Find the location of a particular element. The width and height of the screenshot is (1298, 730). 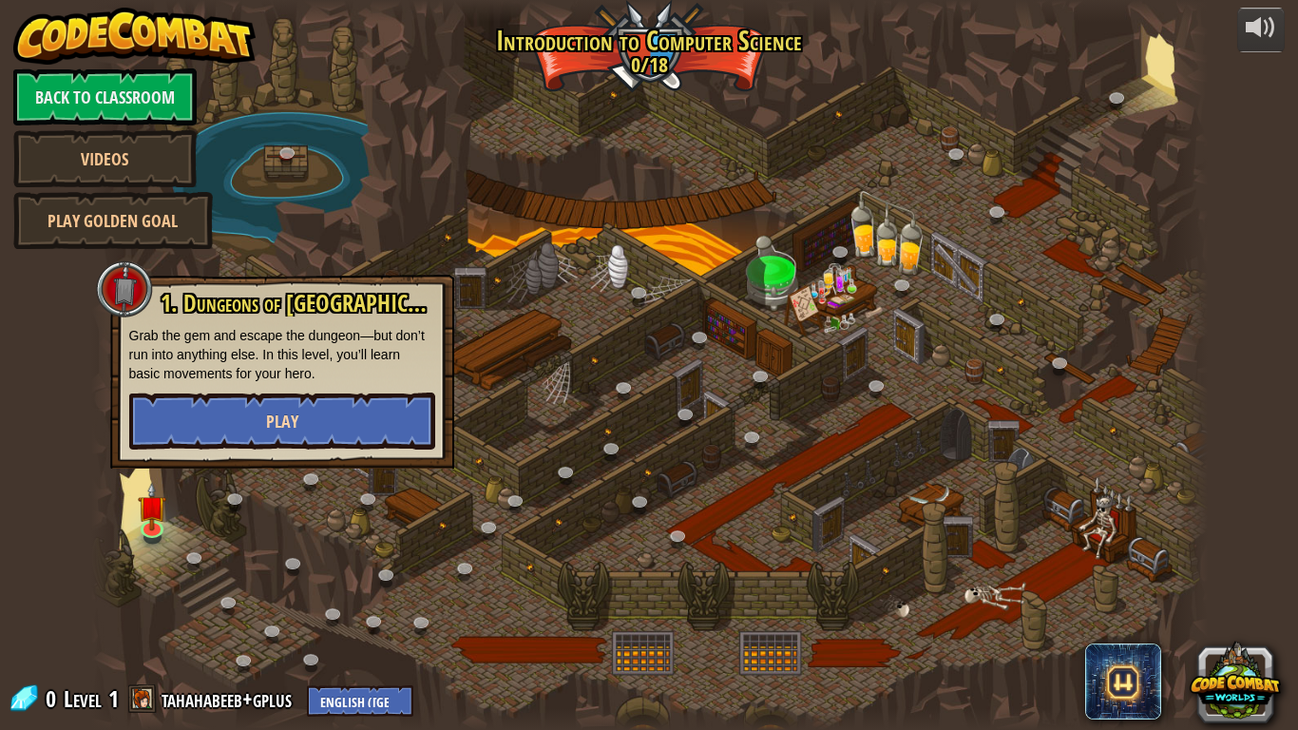

span: 0 is located at coordinates (53, 699).